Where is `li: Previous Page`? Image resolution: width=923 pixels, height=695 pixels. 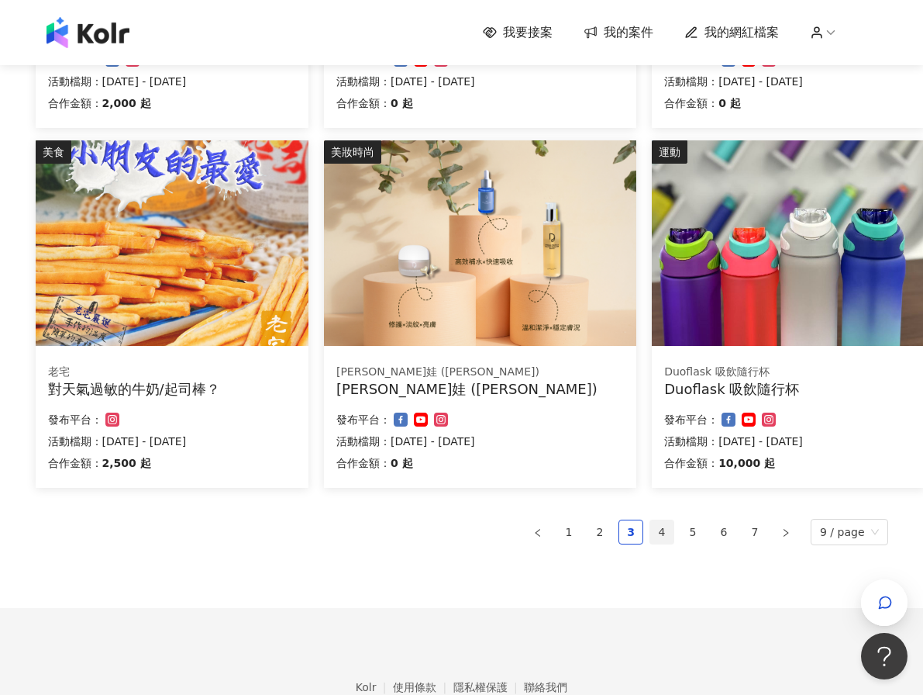
li: Previous Page is located at coordinates (538, 532).